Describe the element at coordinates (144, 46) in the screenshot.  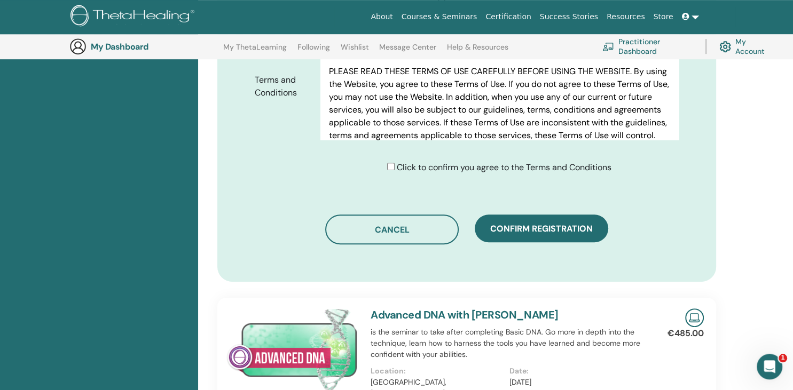
I see `h3: My Dashboard` at that location.